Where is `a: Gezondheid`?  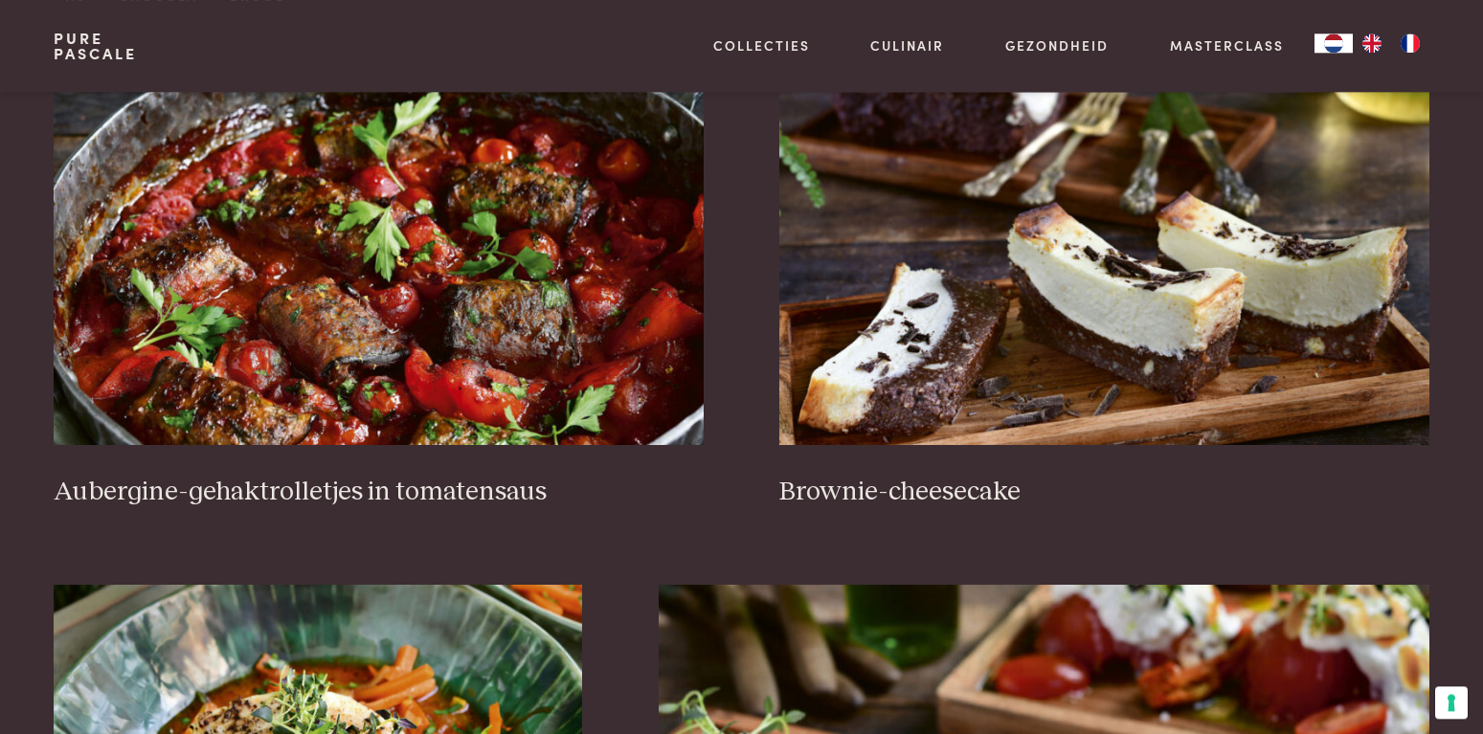 a: Gezondheid is located at coordinates (1057, 45).